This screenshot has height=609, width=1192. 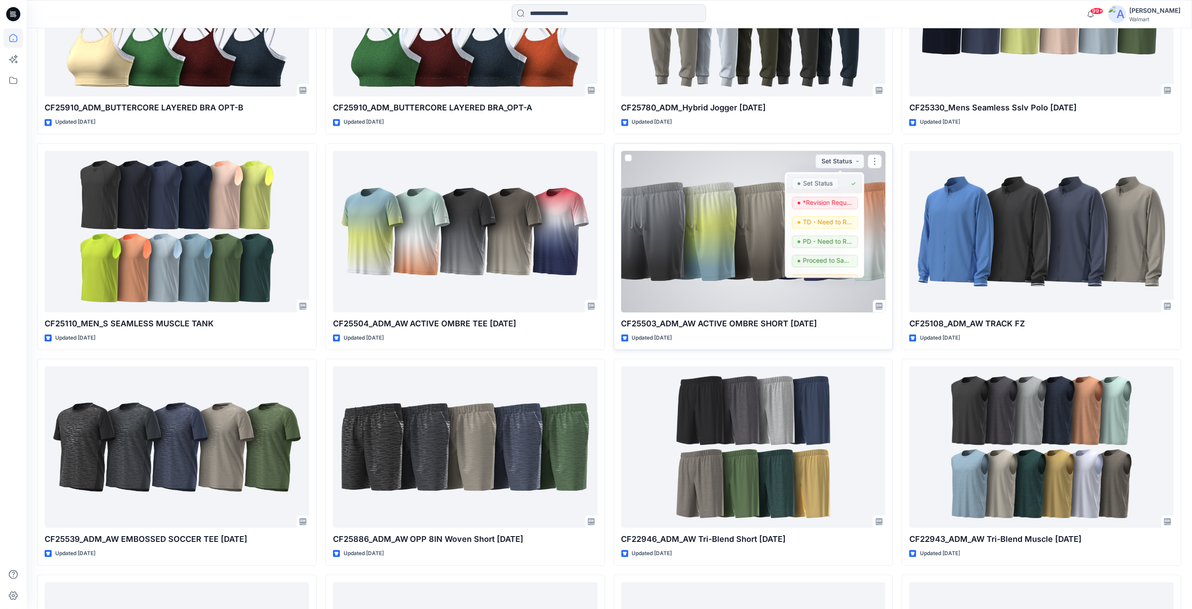 What do you see at coordinates (465, 108) in the screenshot?
I see `p: CF25910_ADM_BUTTERCORE LAYERED BRA_OPT-A` at bounding box center [465, 108].